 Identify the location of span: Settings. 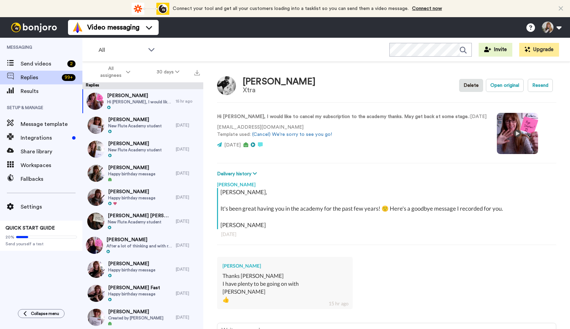
(52, 207).